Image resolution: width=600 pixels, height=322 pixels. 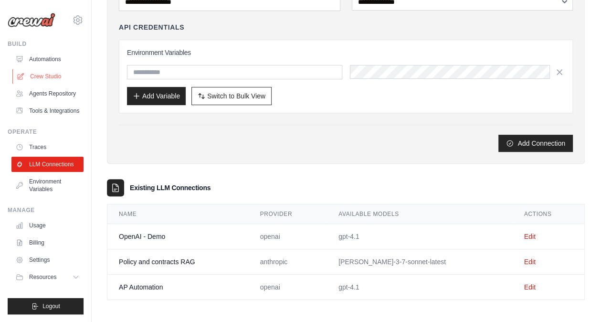 What do you see at coordinates (45, 210) in the screenshot?
I see `div: Manage` at bounding box center [45, 210].